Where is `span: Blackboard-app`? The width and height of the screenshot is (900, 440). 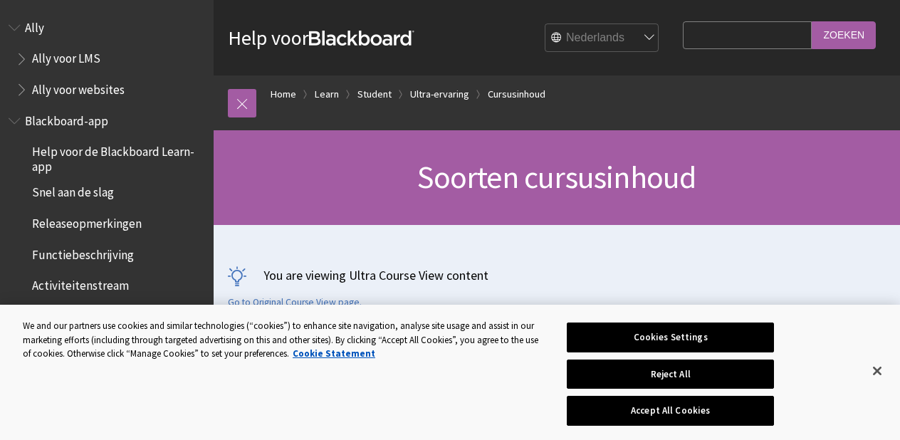
span: Blackboard-app is located at coordinates (66, 118).